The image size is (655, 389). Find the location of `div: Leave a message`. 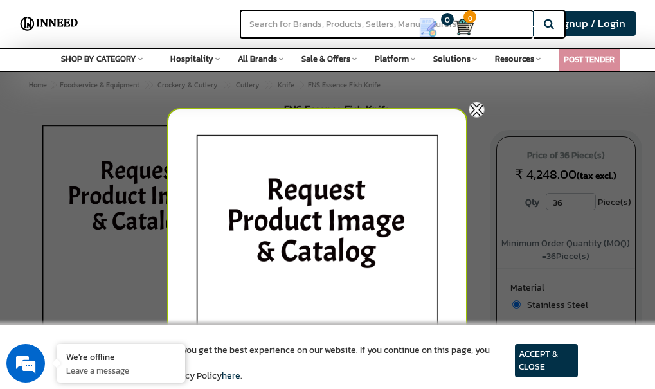

div: Leave a message is located at coordinates (141, 80).